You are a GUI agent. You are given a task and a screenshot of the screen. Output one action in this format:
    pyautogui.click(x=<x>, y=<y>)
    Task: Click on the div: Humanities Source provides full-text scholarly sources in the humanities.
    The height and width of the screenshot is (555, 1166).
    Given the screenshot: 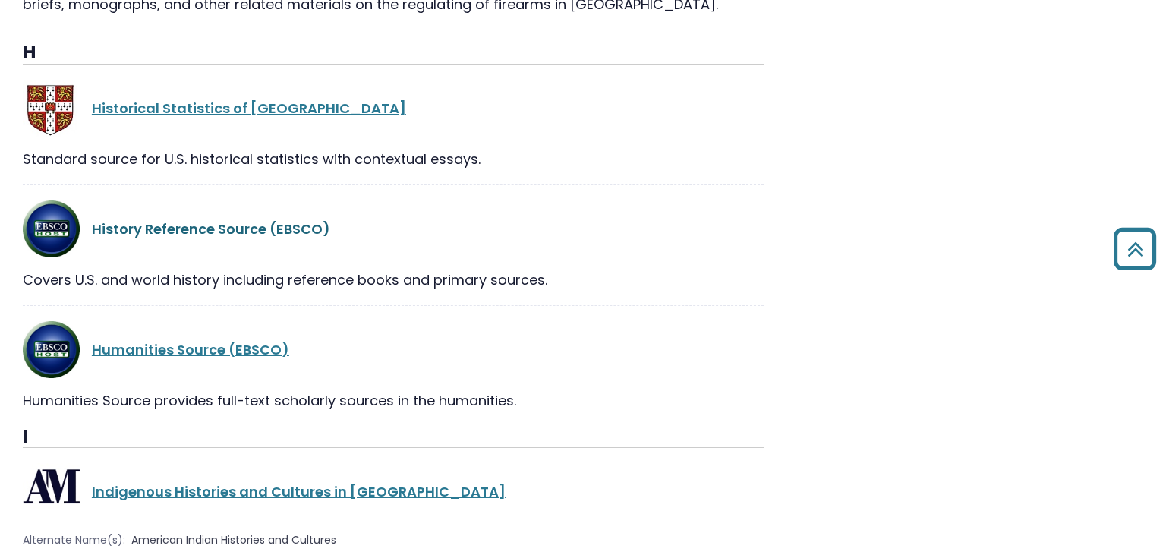 What is the action you would take?
    pyautogui.click(x=393, y=400)
    